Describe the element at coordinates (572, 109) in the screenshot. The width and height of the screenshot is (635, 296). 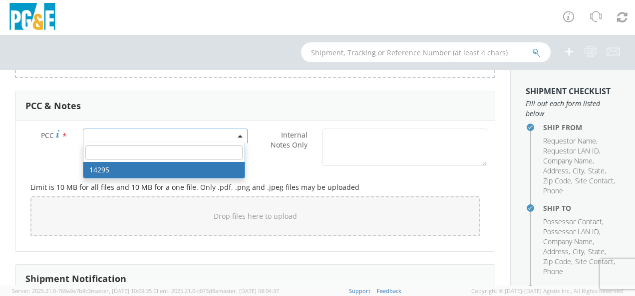
I see `span: Fill out each form listed below` at that location.